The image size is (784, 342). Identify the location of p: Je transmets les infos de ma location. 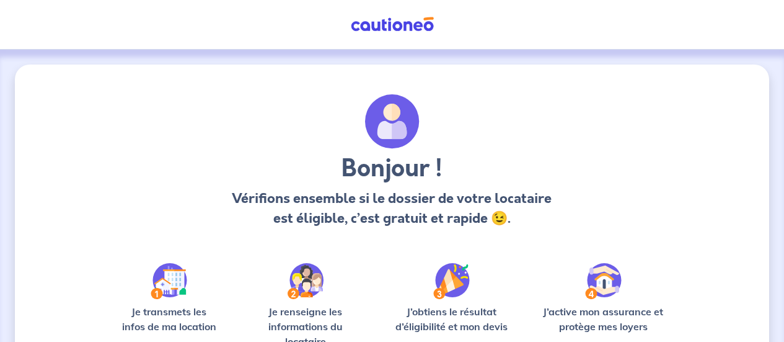
(169, 319).